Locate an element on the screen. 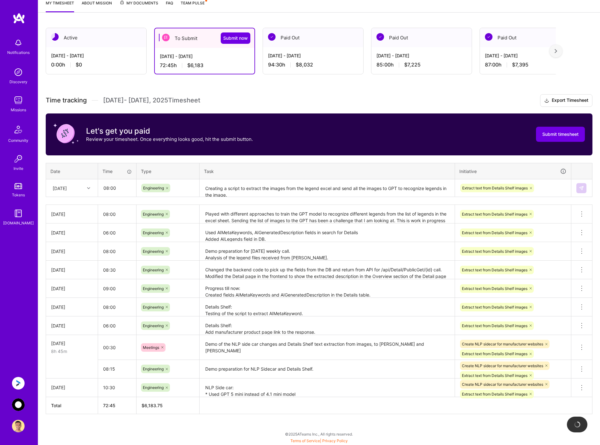 Image resolution: width=600 pixels, height=445 pixels. textarea: NLP Side car: * Used GPT 5 mini instead of 4.1 mini model * Made code changes as per new GPT 5 AP... is located at coordinates (327, 388).